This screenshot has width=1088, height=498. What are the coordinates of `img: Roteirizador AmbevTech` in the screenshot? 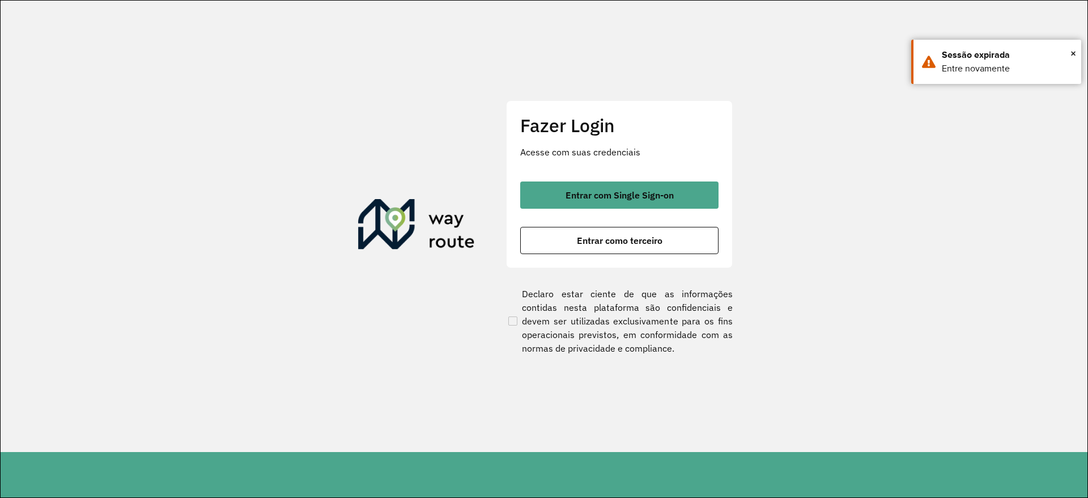 It's located at (417, 226).